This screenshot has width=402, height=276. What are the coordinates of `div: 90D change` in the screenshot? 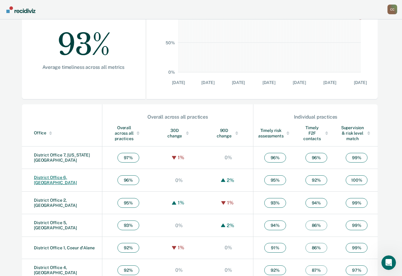 It's located at (228, 133).